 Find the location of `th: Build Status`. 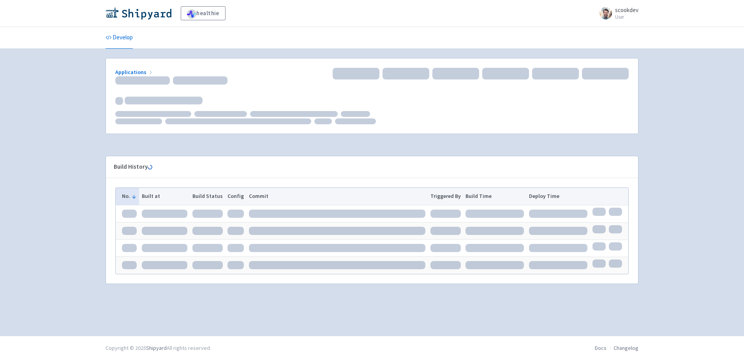

th: Build Status is located at coordinates (207, 196).